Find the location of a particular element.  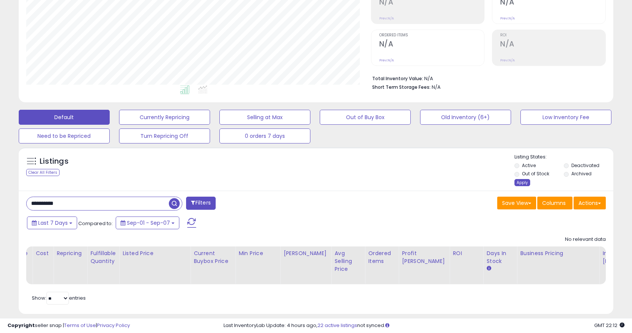

div: Clear All Filters is located at coordinates (43, 172).